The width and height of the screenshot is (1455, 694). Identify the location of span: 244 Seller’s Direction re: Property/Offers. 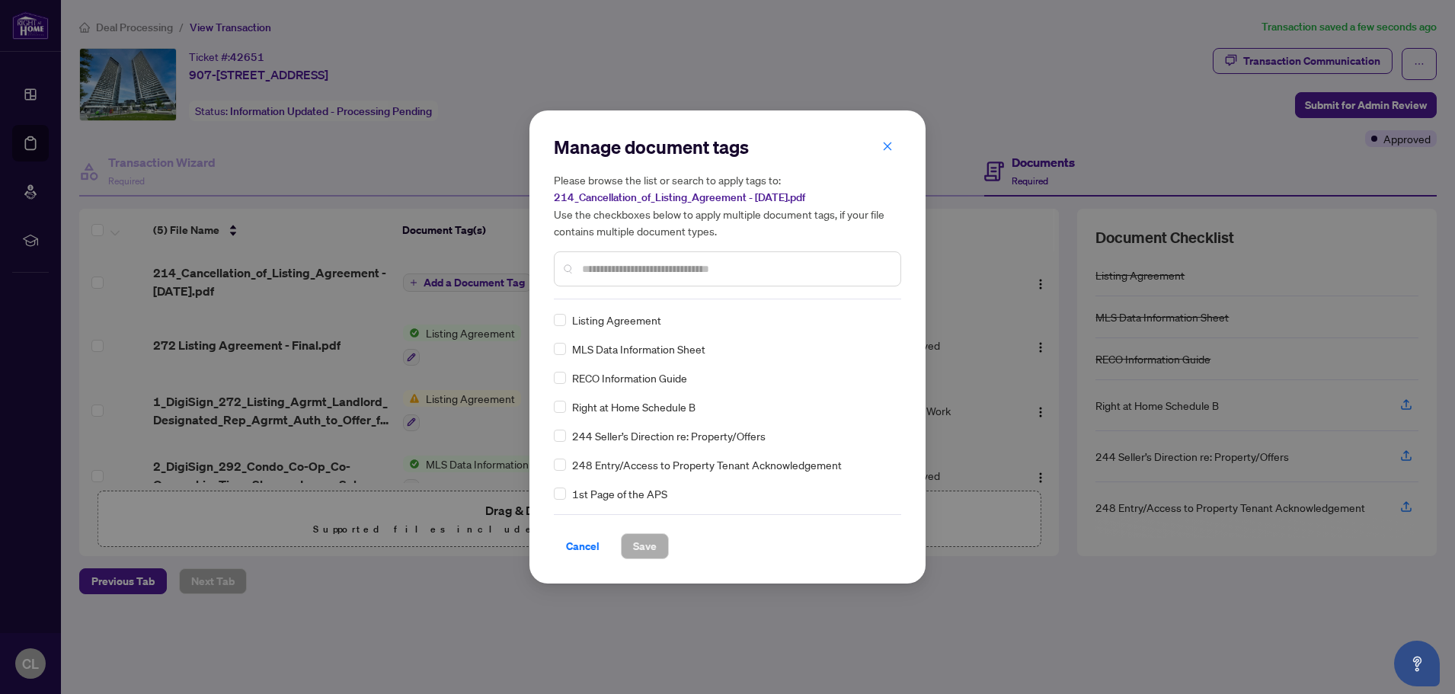
(669, 436).